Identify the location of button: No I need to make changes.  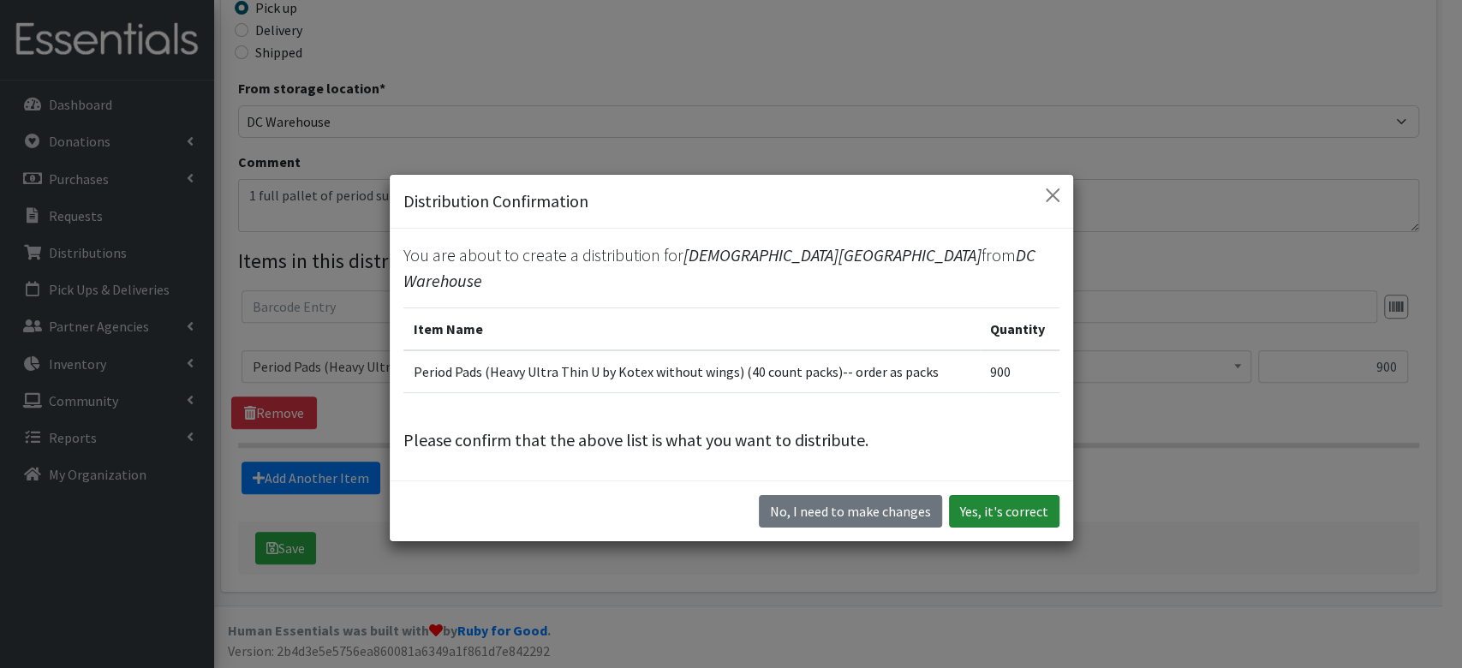
(850, 511).